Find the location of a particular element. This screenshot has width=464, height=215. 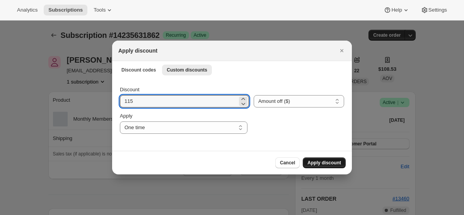

button: Apply discount is located at coordinates (324, 163).